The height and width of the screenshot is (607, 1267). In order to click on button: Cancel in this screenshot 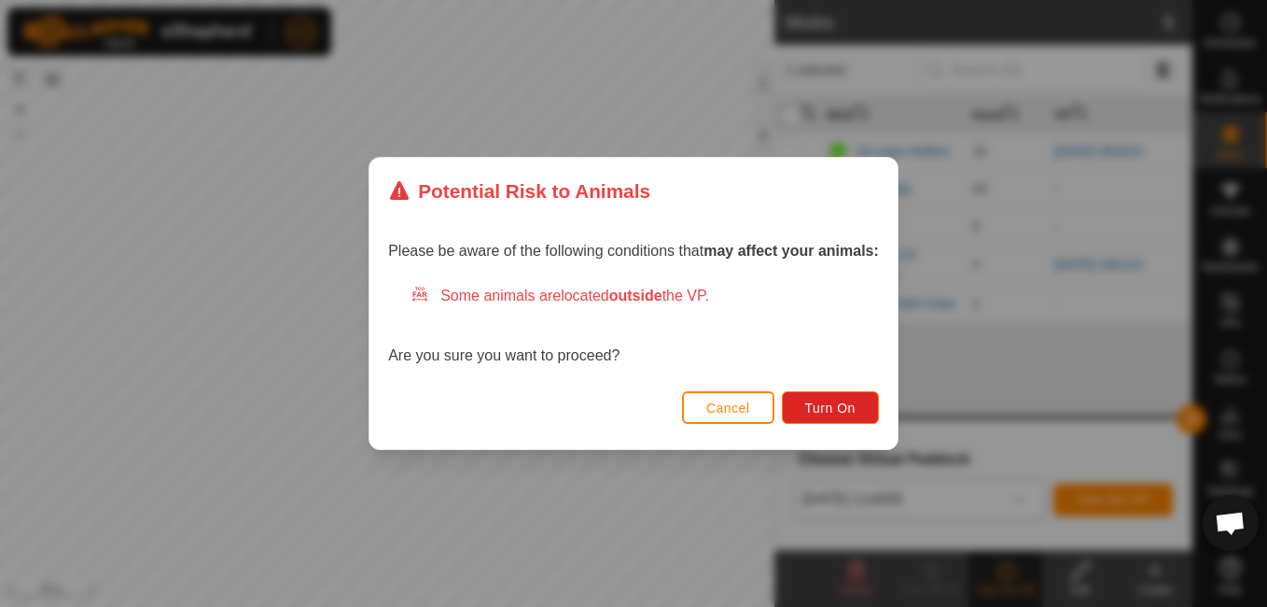, I will do `click(728, 407)`.